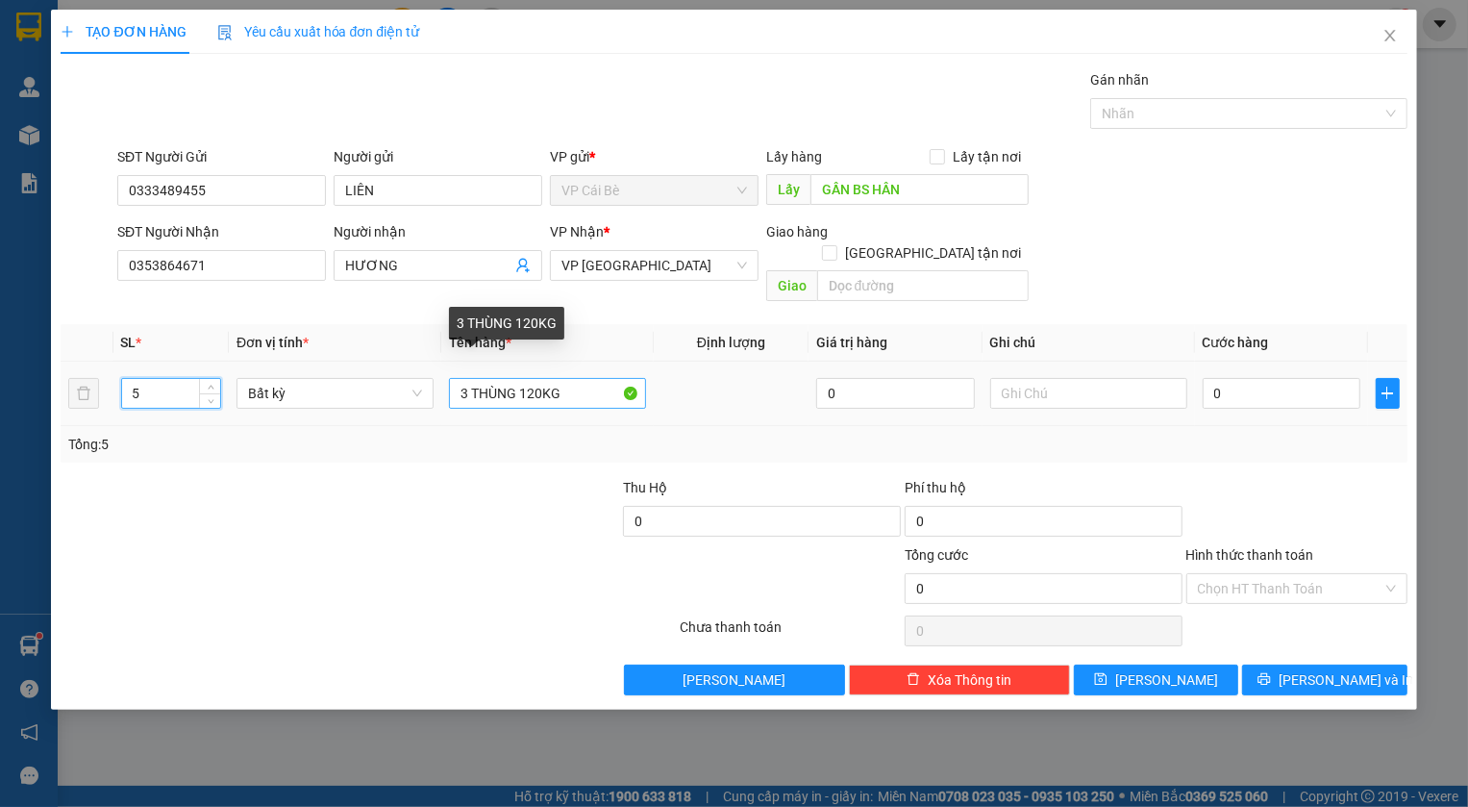 The height and width of the screenshot is (807, 1468). What do you see at coordinates (523, 265) in the screenshot?
I see `span: user-add` at bounding box center [523, 265].